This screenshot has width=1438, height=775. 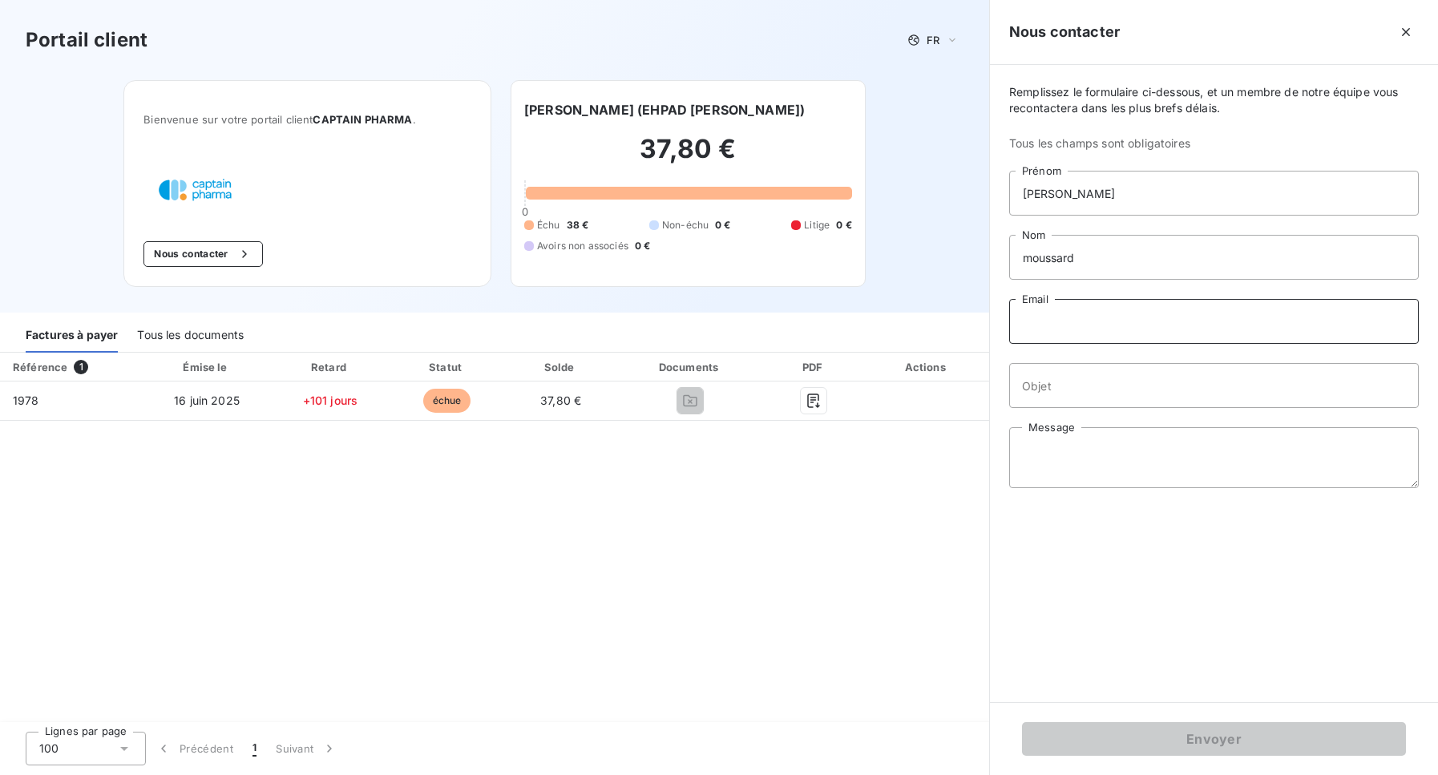 I want to click on img: Company logo, so click(x=195, y=190).